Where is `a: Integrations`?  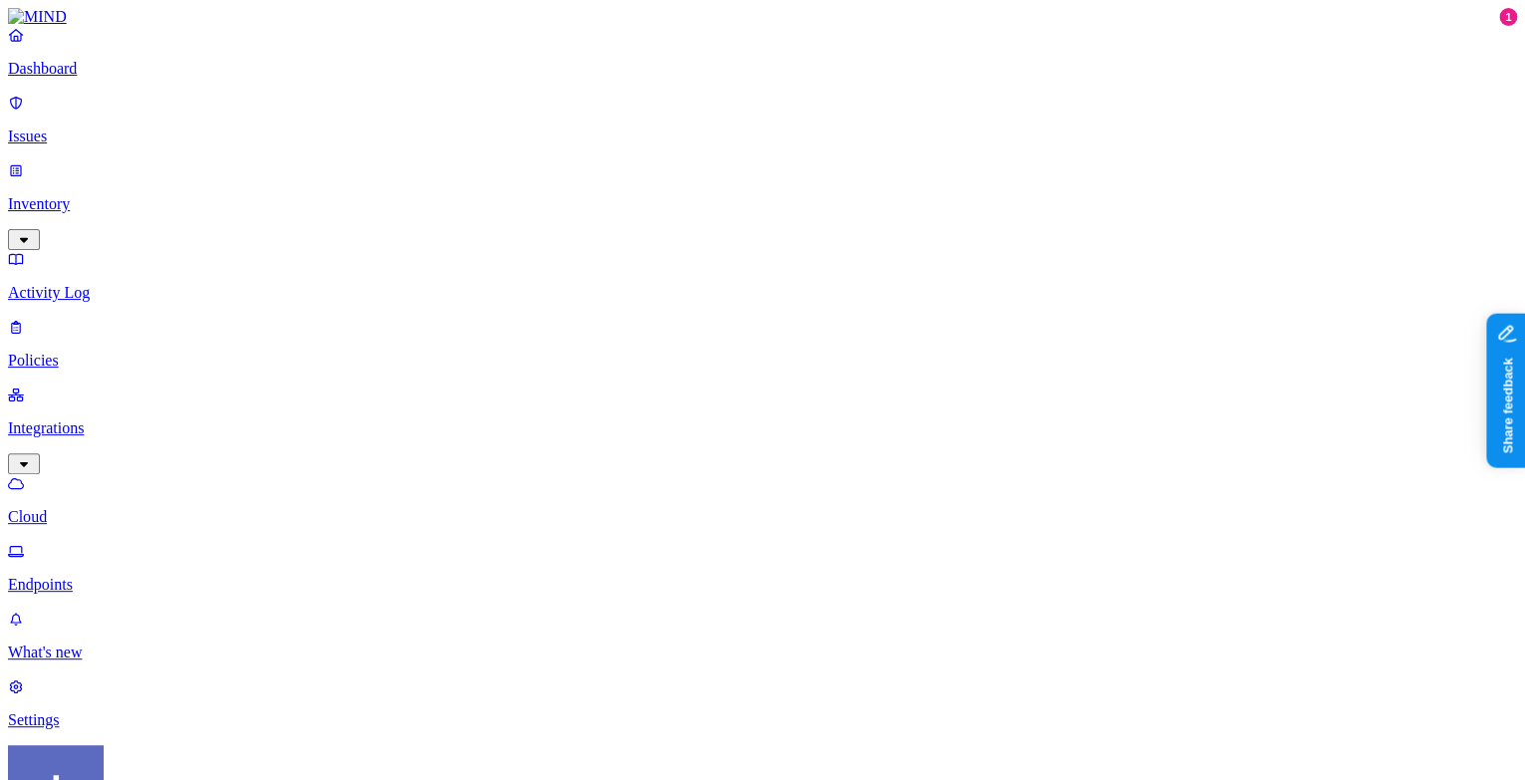
a: Integrations is located at coordinates (762, 429).